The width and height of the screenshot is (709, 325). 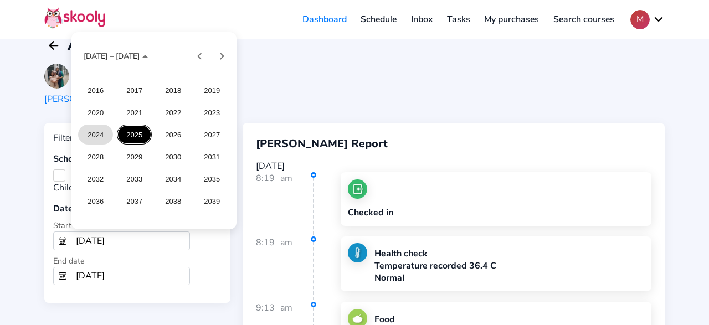 I want to click on div: 2038, so click(x=173, y=201).